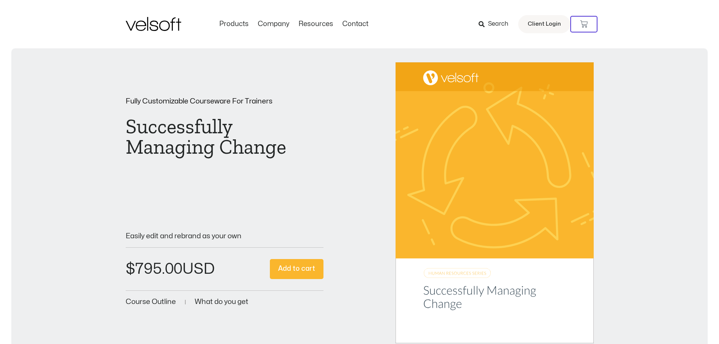 The height and width of the screenshot is (344, 719). I want to click on span: Search, so click(498, 24).